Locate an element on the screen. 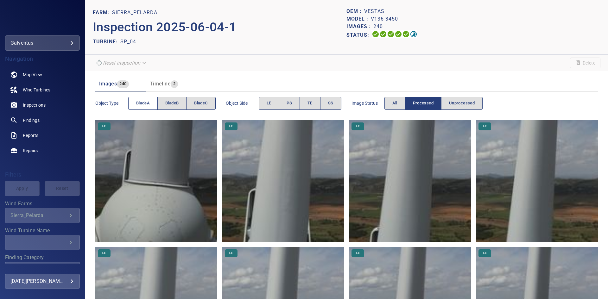  svg: Matching 100% is located at coordinates (406, 34).